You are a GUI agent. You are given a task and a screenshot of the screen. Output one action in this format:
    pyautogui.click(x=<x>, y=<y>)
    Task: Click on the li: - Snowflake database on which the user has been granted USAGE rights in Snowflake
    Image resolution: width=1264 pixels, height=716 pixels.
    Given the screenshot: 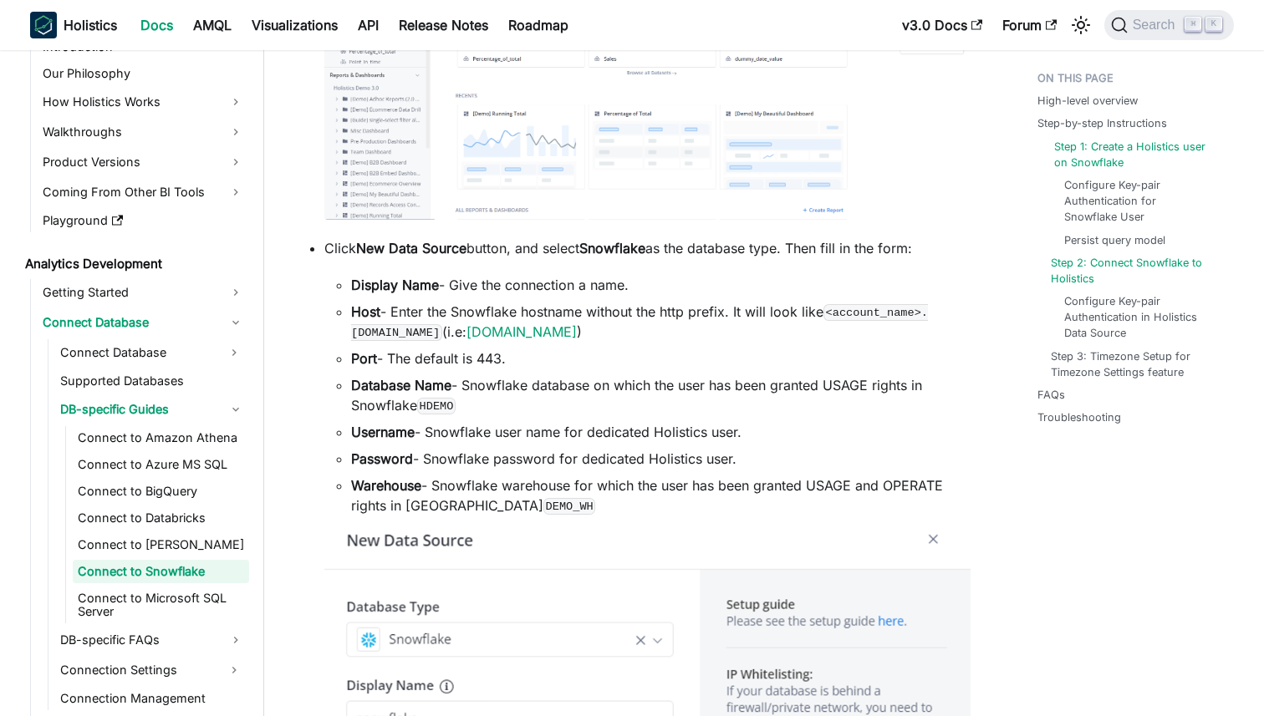 What is the action you would take?
    pyautogui.click(x=660, y=395)
    